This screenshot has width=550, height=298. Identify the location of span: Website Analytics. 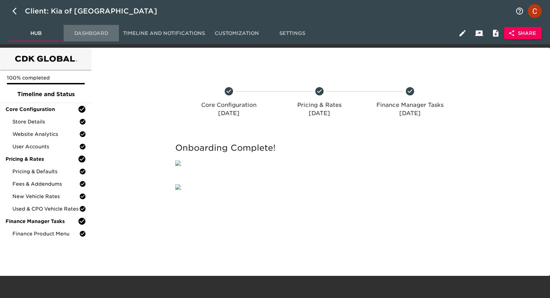
(46, 134).